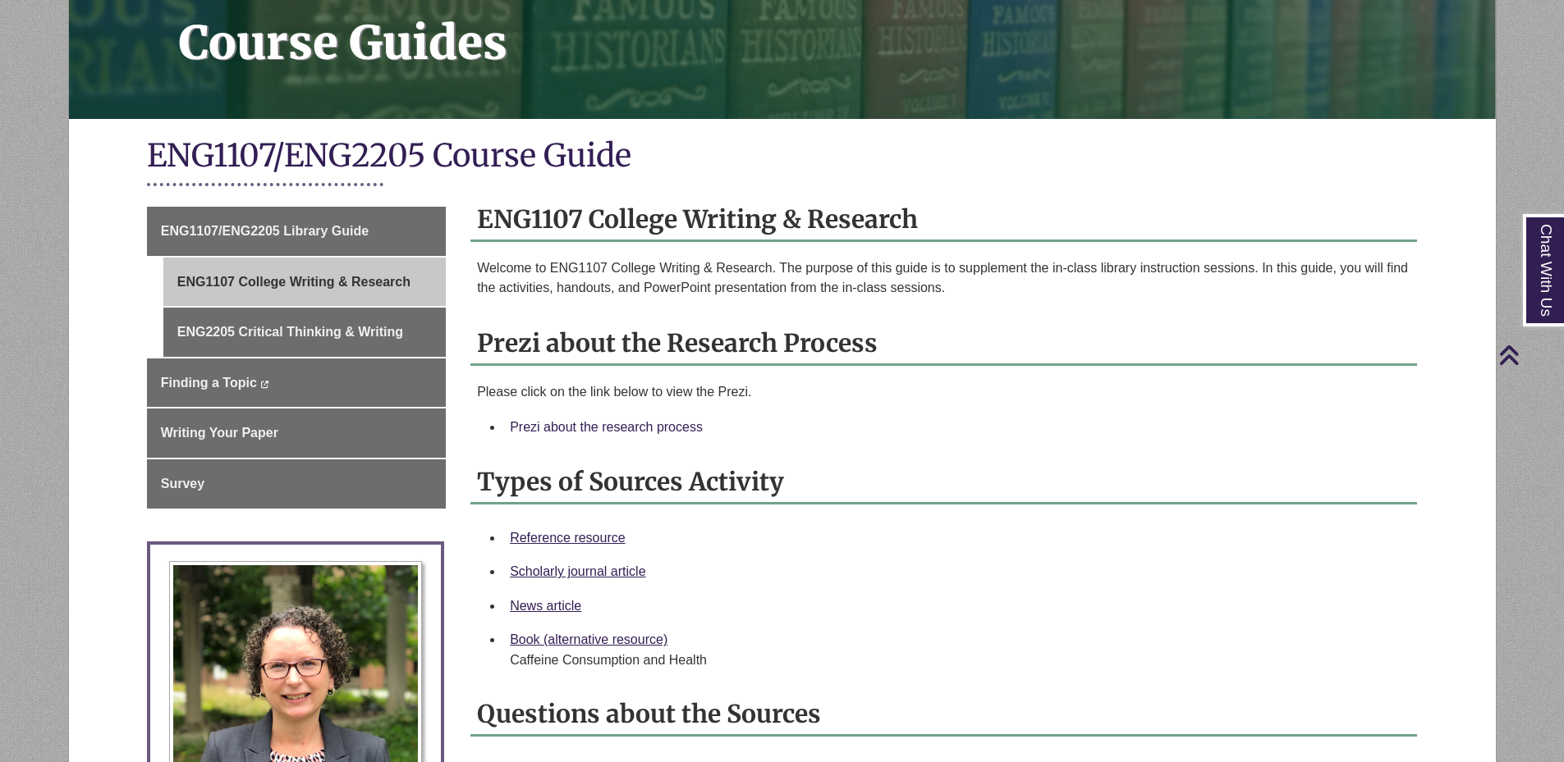  What do you see at coordinates (304, 332) in the screenshot?
I see `a: ENG2205 Critical Thinking & Writing` at bounding box center [304, 332].